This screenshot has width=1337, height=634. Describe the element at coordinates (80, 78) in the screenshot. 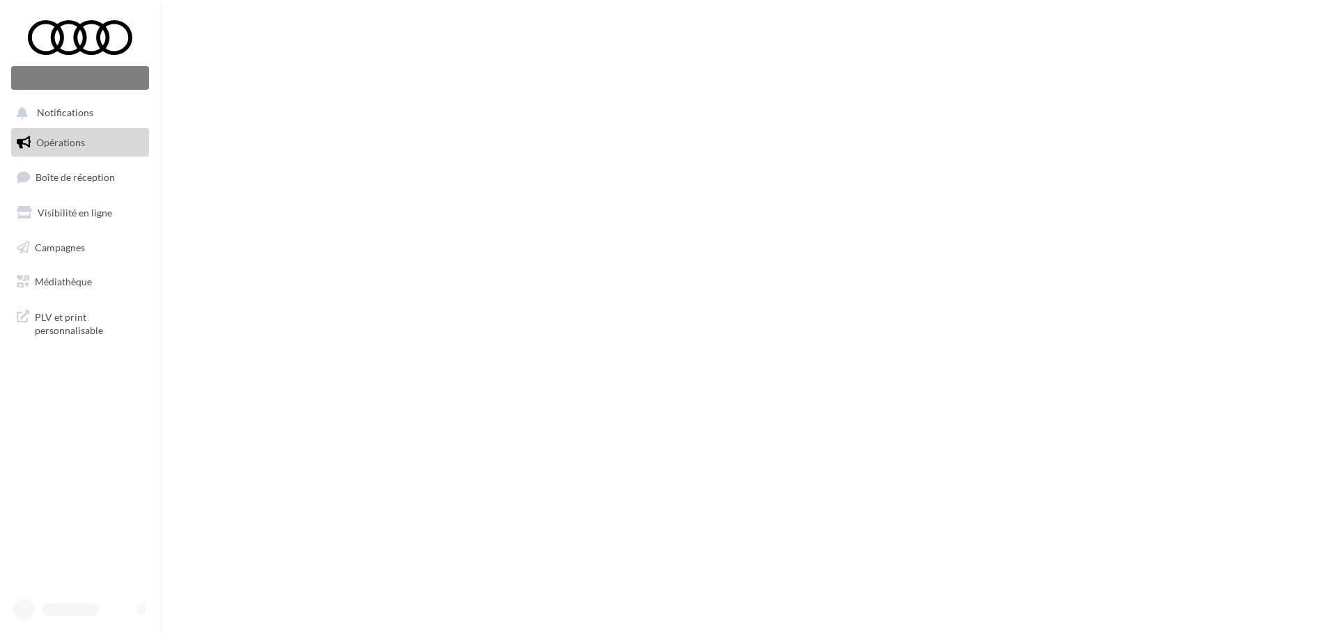

I see `div: Nouvelle campagne` at that location.